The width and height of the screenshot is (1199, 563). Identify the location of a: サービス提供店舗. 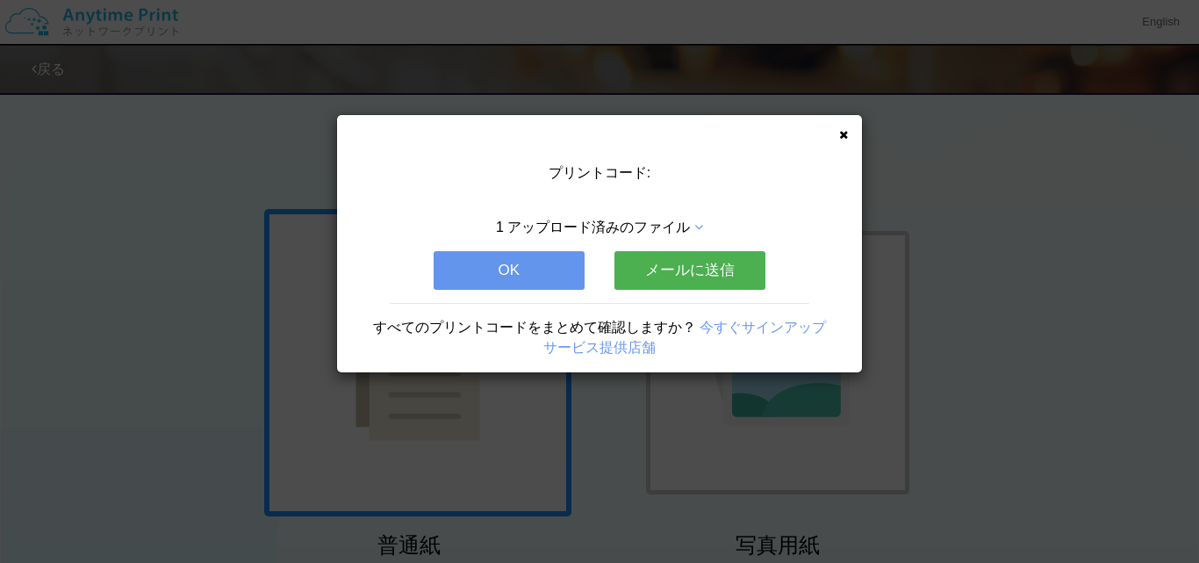
(599, 347).